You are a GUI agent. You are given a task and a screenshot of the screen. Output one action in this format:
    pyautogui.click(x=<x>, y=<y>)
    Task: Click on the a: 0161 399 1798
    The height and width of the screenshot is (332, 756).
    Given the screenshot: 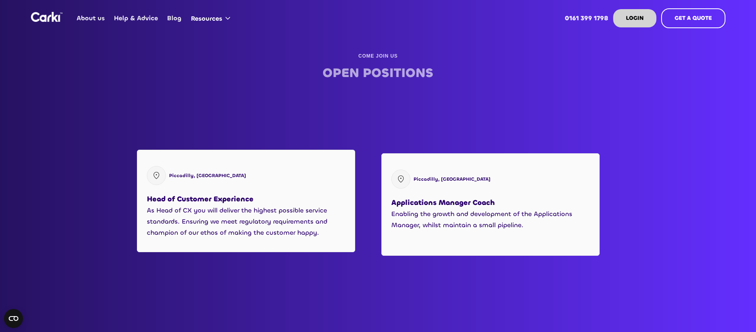 What is the action you would take?
    pyautogui.click(x=586, y=18)
    